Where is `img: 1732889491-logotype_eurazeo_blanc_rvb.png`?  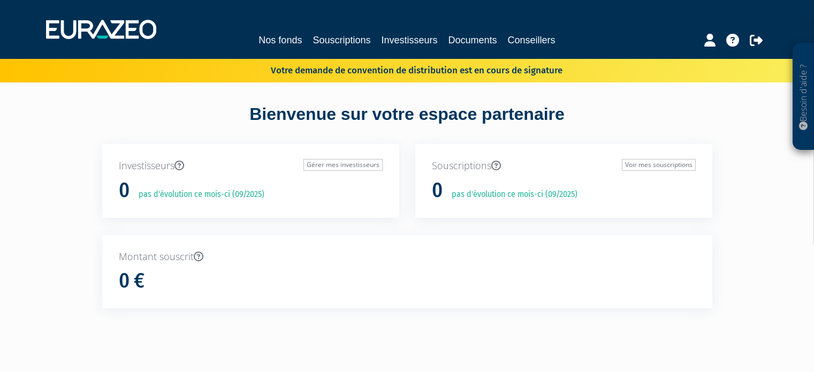
img: 1732889491-logotype_eurazeo_blanc_rvb.png is located at coordinates (101, 29).